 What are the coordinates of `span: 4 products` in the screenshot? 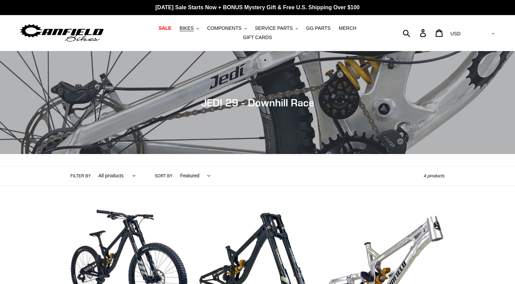 It's located at (434, 176).